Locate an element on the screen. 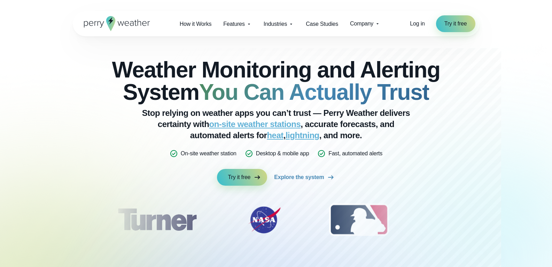 The image size is (552, 267). p: Stop relying on weather apps you can’t trust — Perry Weather delivers certainty with , accurate f... is located at coordinates (276, 124).